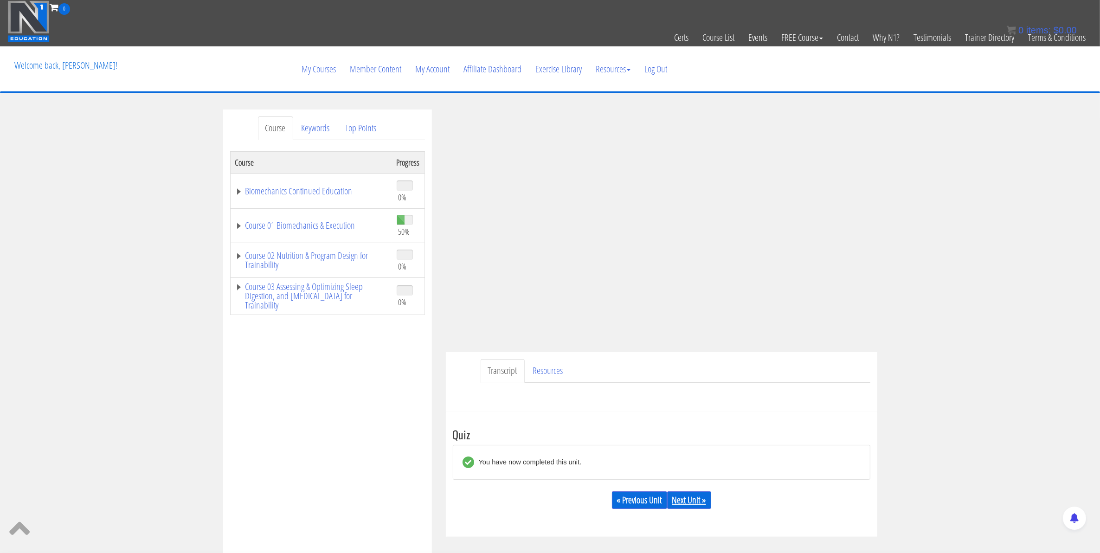  I want to click on a: Exercise Library, so click(558, 69).